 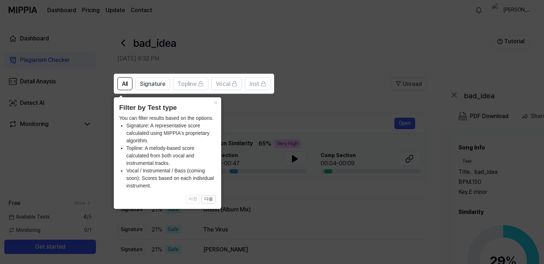 What do you see at coordinates (215, 102) in the screenshot?
I see `button: Close` at bounding box center [215, 102].